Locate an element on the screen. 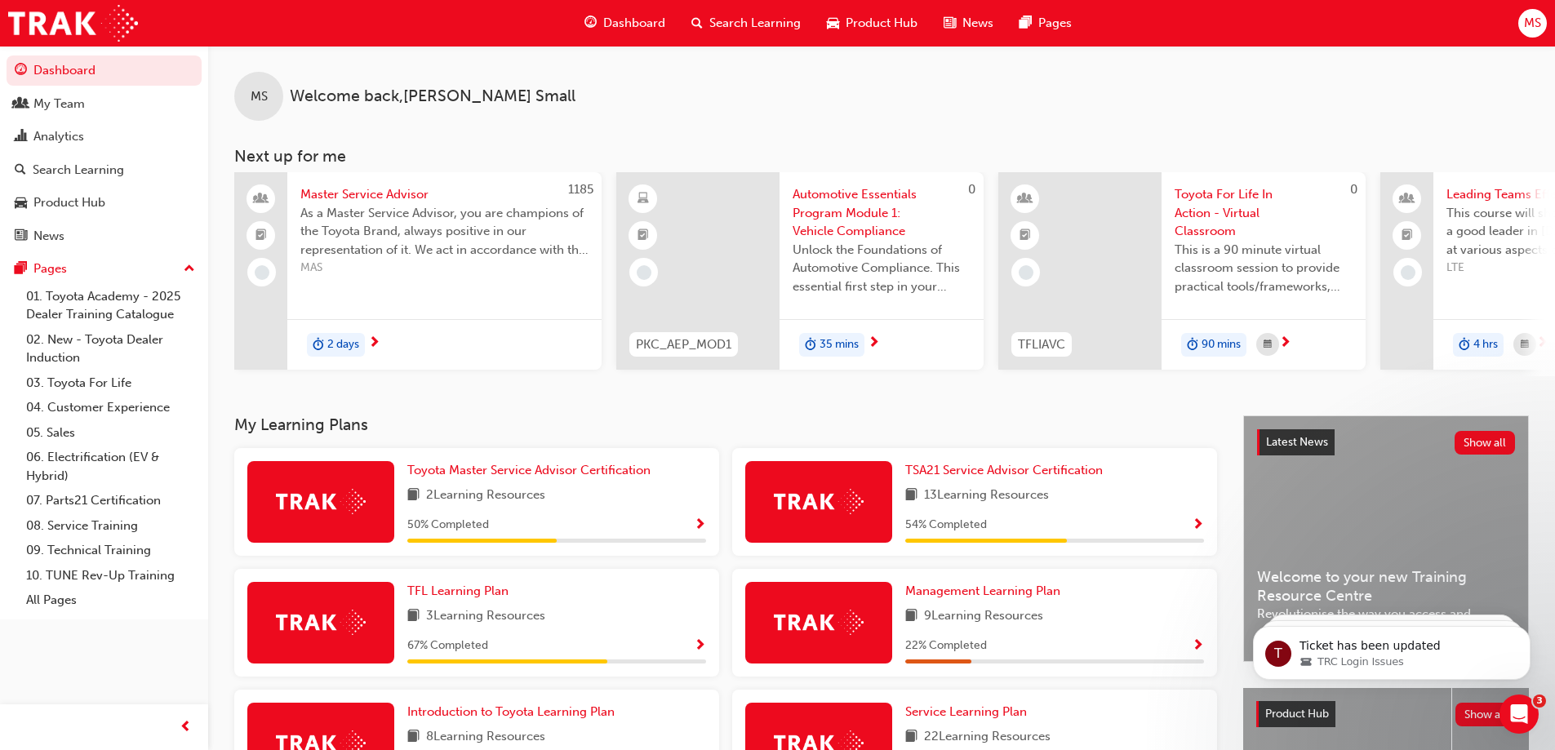  span: 3 Learning Resources is located at coordinates (486, 616).